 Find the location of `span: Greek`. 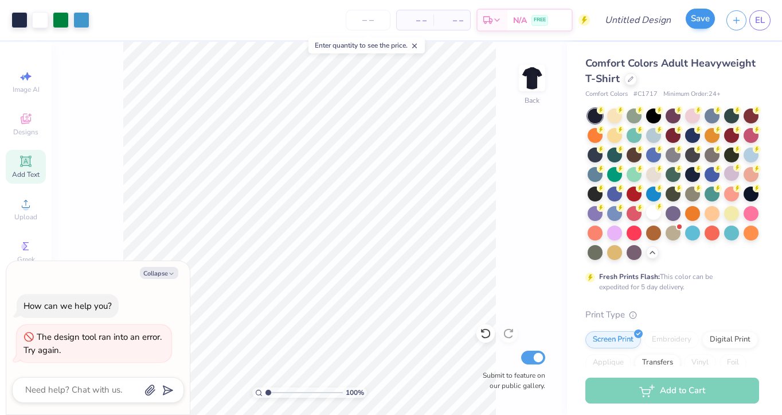

span: Greek is located at coordinates (26, 259).